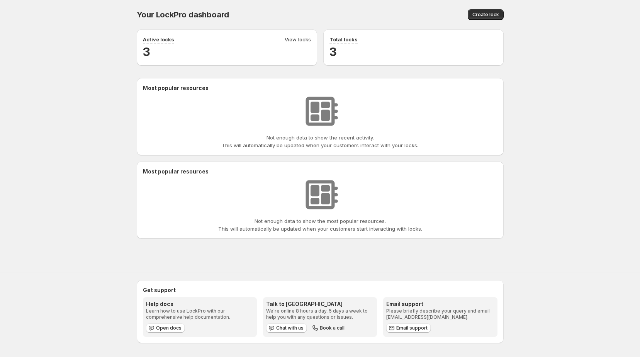  Describe the element at coordinates (320, 290) in the screenshot. I see `h2: Get support` at that location.